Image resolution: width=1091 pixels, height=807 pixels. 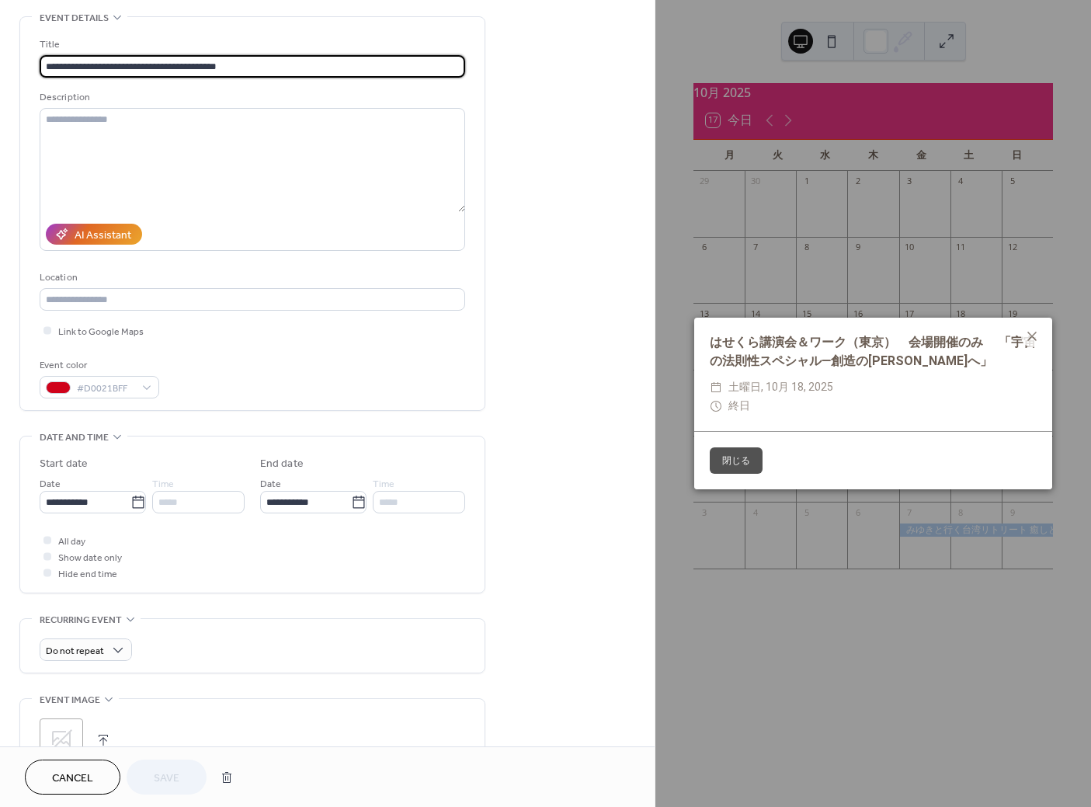 What do you see at coordinates (251, 97) in the screenshot?
I see `div: Description` at bounding box center [251, 97].